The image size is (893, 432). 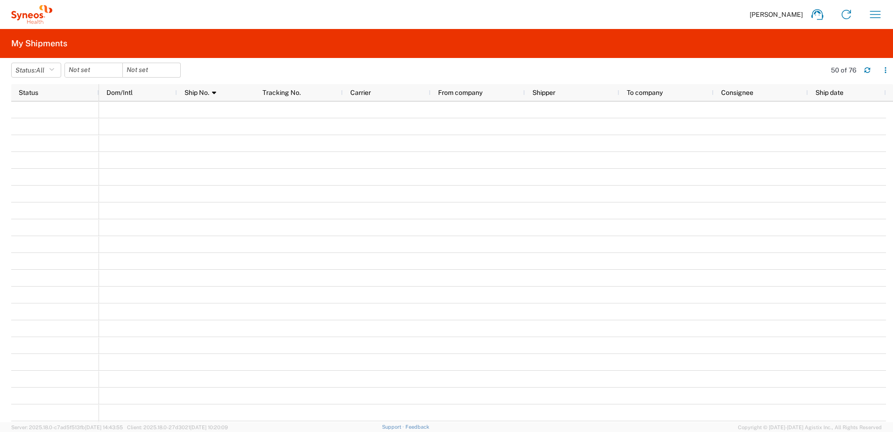 What do you see at coordinates (39, 43) in the screenshot?
I see `h2: My Shipments` at bounding box center [39, 43].